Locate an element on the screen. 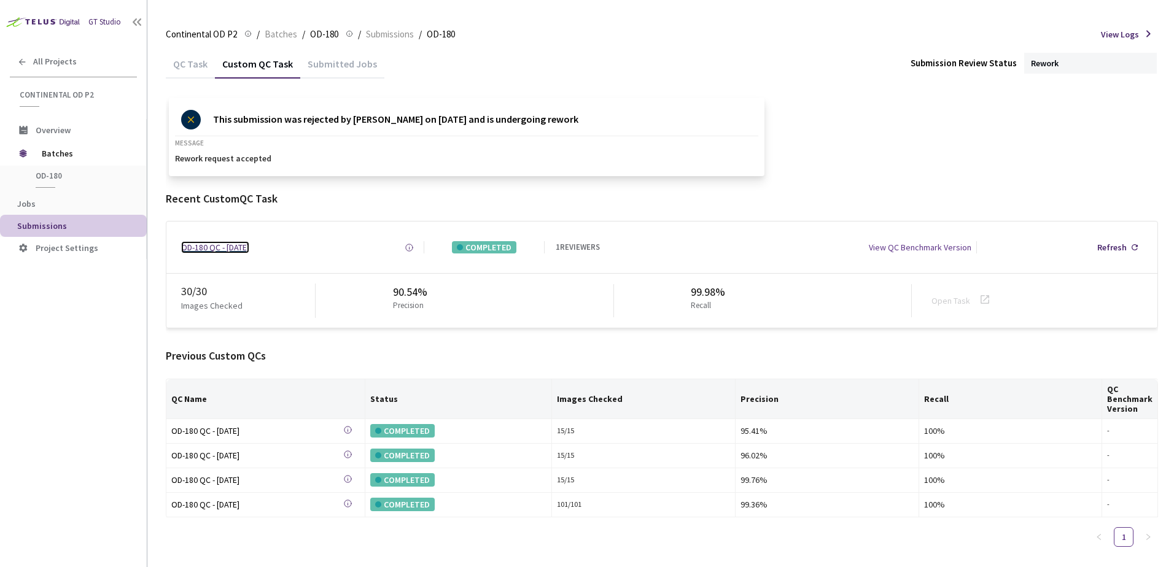  div: 90.54% is located at coordinates (411, 292).